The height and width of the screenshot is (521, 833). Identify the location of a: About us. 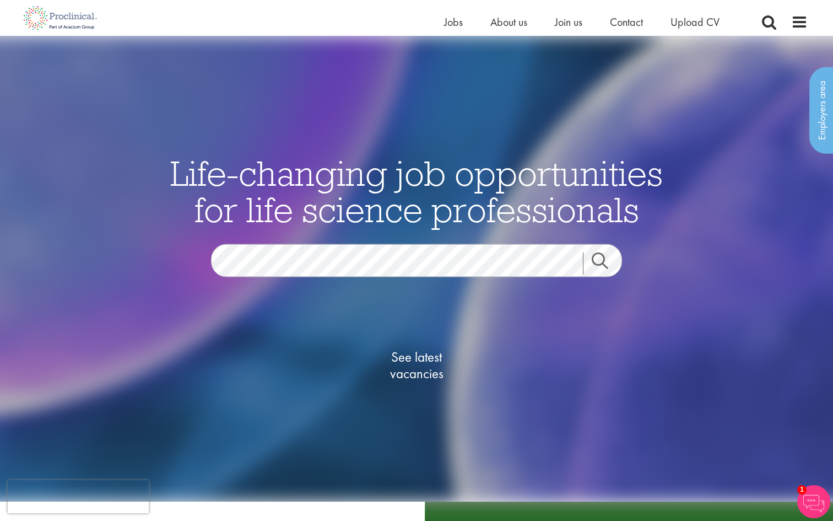
(508, 22).